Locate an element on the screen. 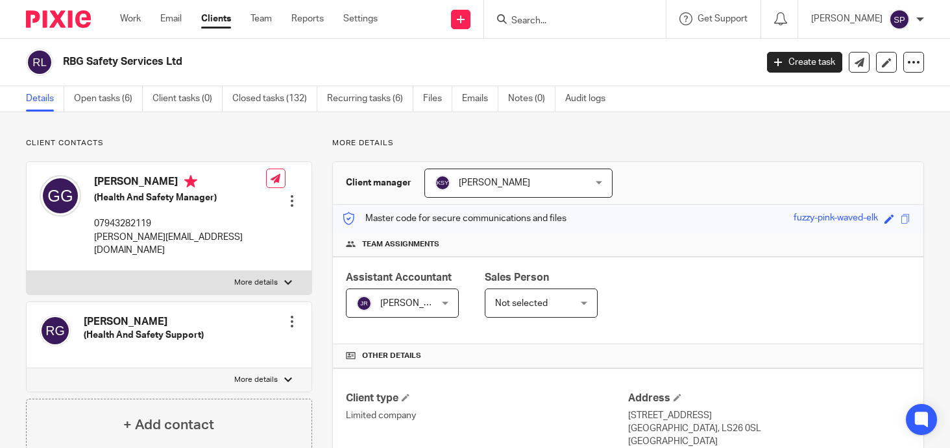  h4: Address is located at coordinates (769, 398).